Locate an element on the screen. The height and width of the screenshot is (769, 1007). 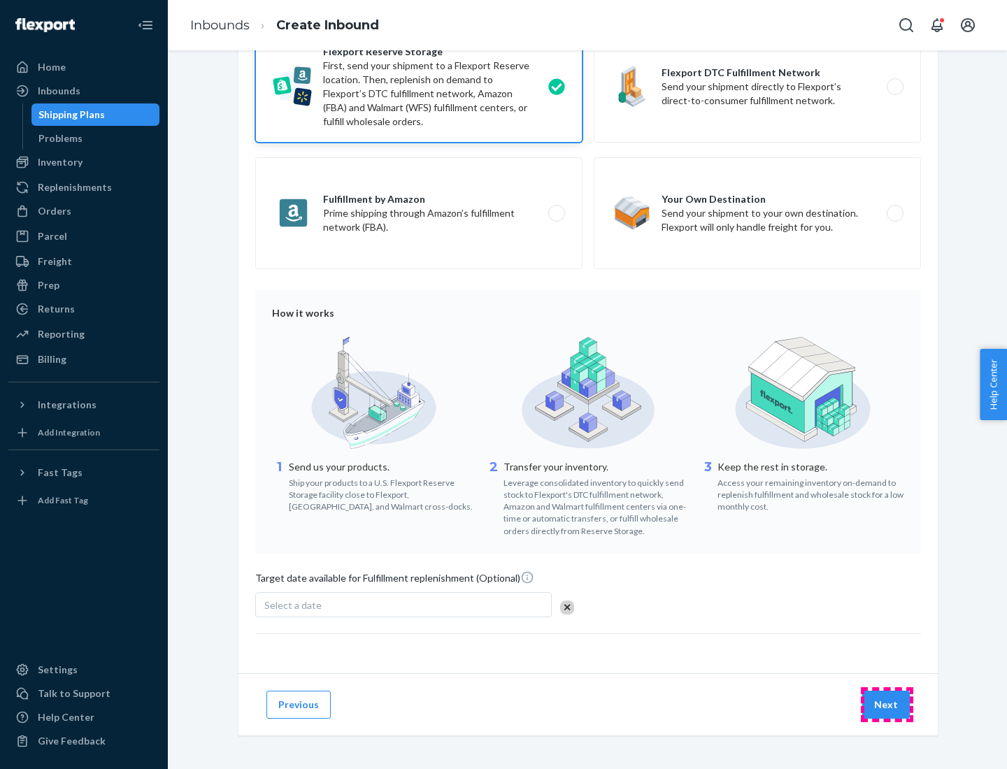
button: Open account menu is located at coordinates (968, 25).